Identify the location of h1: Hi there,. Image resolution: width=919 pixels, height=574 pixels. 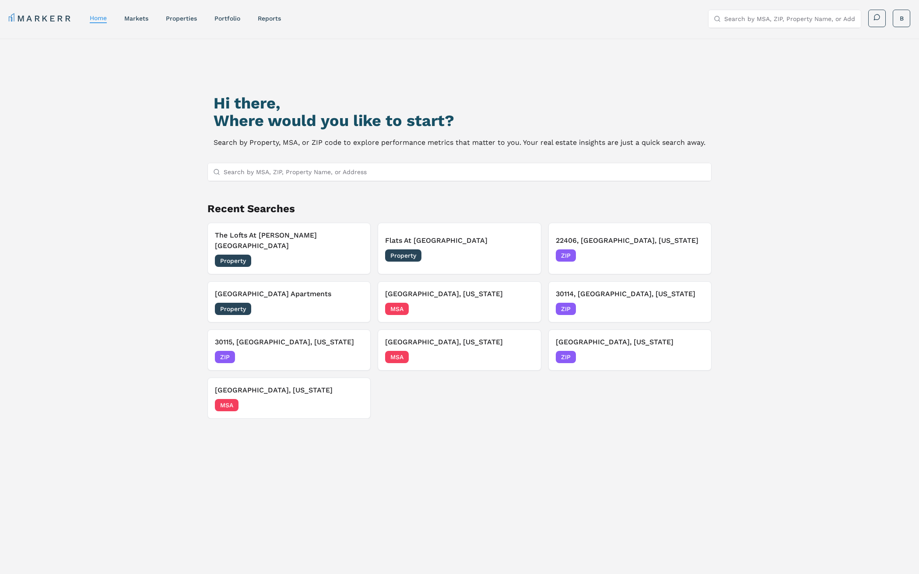
(460, 103).